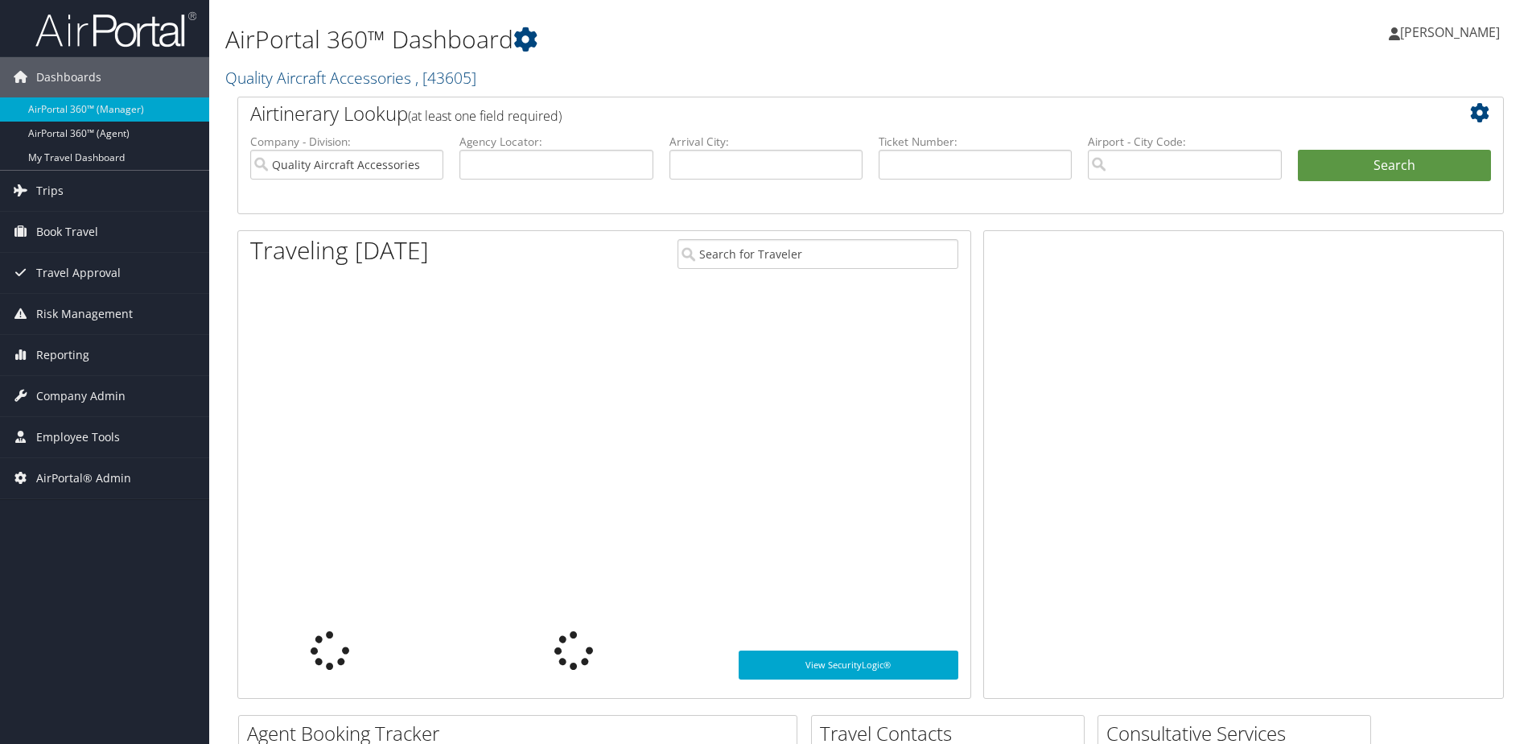  What do you see at coordinates (818, 113) in the screenshot?
I see `h2: Airtinerary Lookup` at bounding box center [818, 113].